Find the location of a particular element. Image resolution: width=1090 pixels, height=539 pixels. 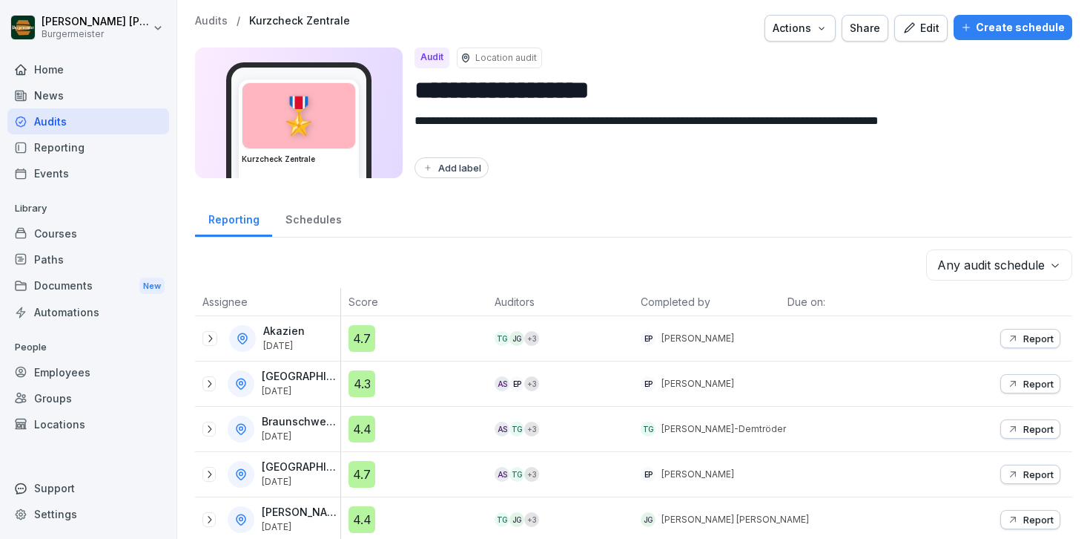

div: Support is located at coordinates (88, 487).